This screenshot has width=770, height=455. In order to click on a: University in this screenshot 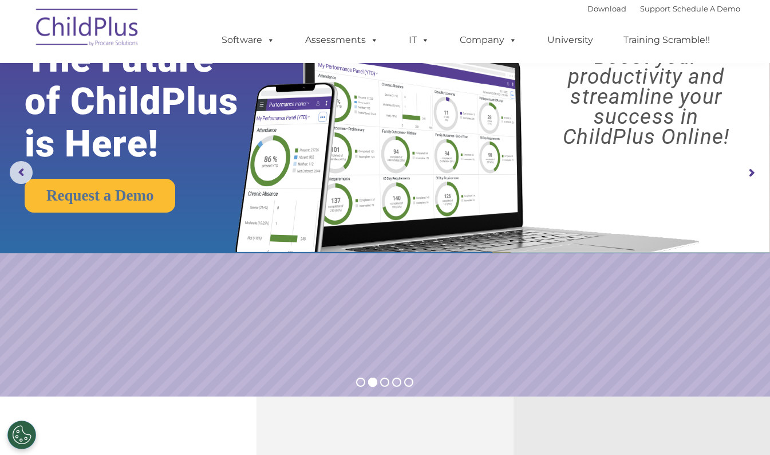, I will do `click(571, 40)`.